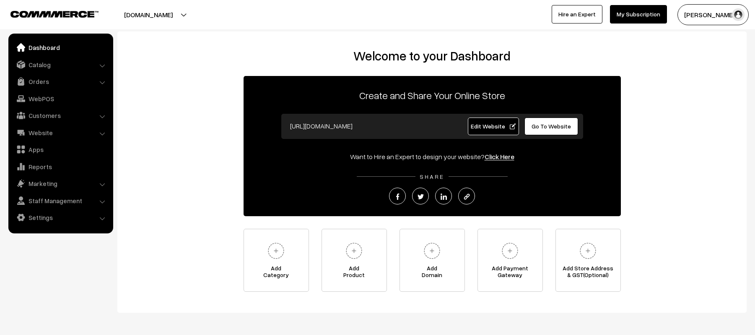  Describe the element at coordinates (354, 260) in the screenshot. I see `a: AddProduct` at that location.